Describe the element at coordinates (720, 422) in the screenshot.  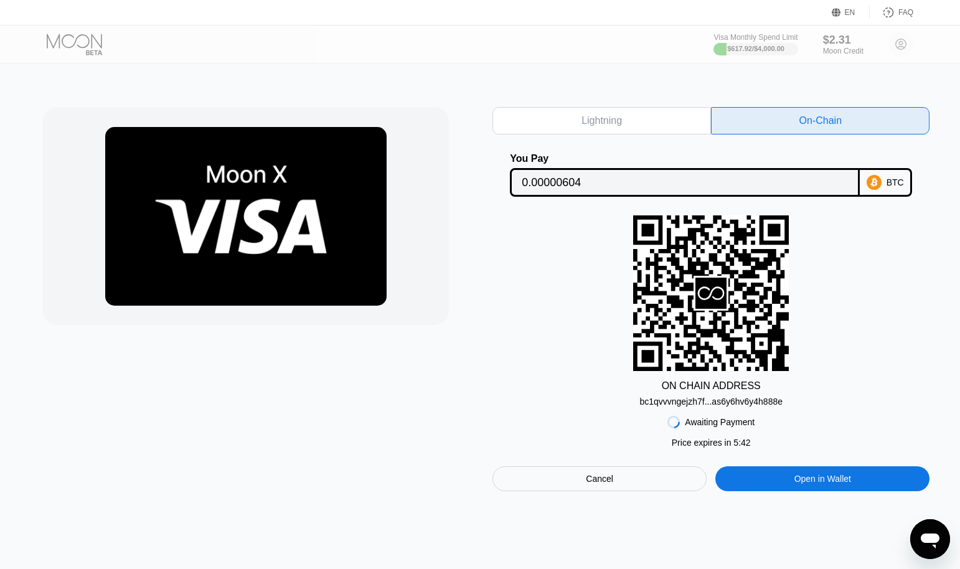
I see `div: Awaiting Payment` at that location.